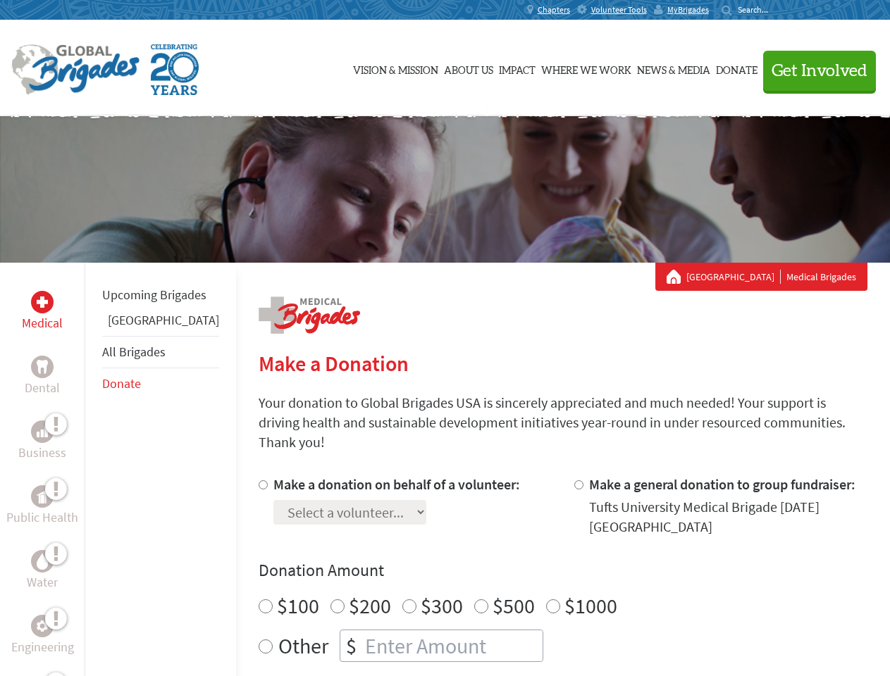  I want to click on p: Public Health, so click(42, 518).